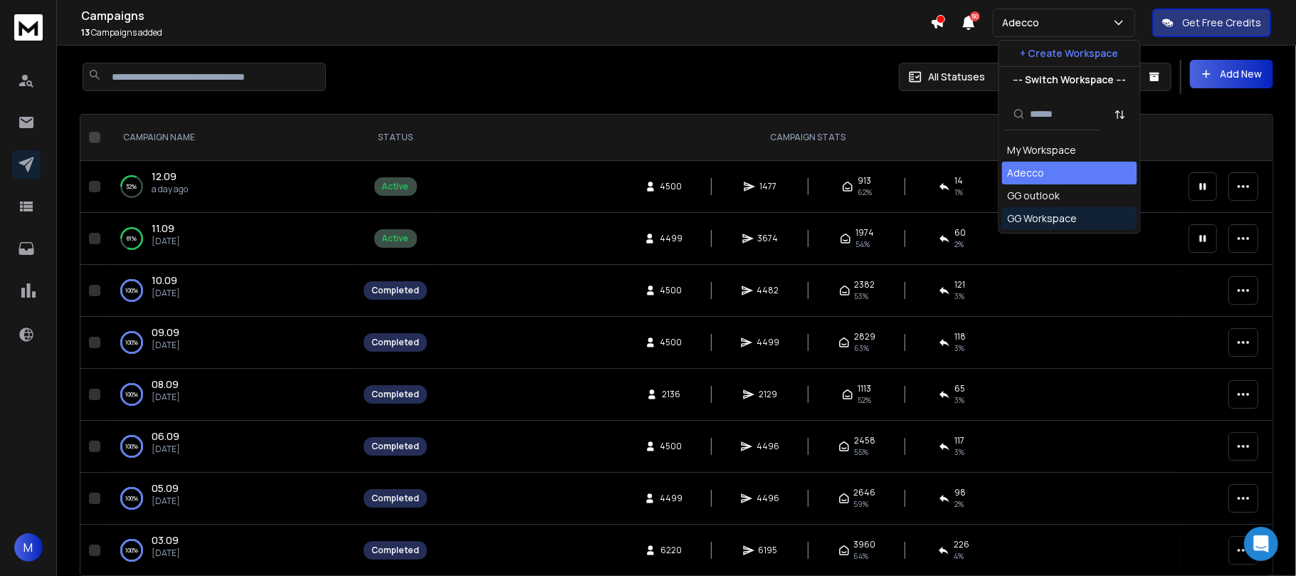  What do you see at coordinates (1027, 173) in the screenshot?
I see `div: Adecco` at bounding box center [1027, 173].